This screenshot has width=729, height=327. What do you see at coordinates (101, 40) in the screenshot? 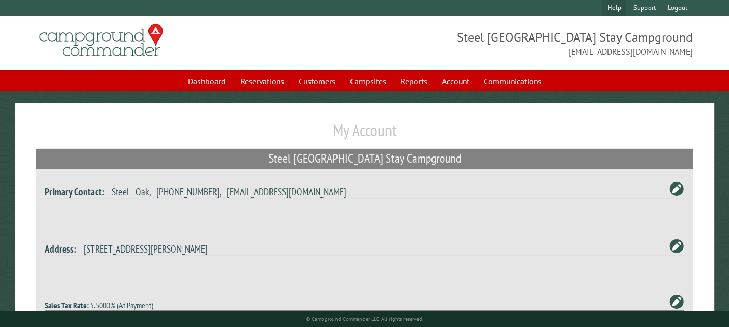
I see `img: Campground Commander` at bounding box center [101, 40].